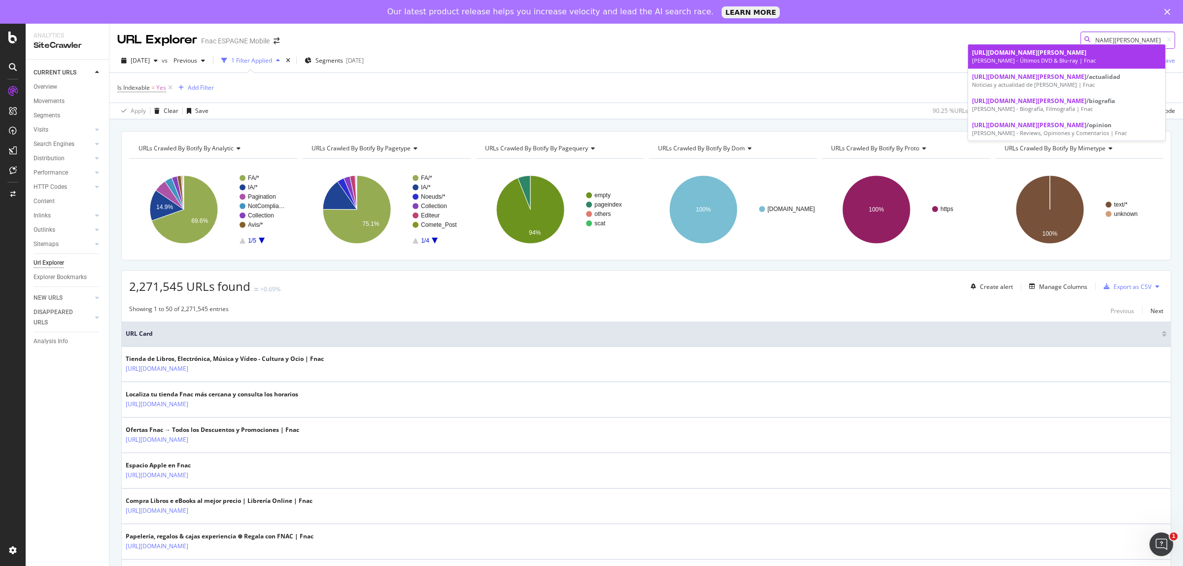 Image resolution: width=1183 pixels, height=566 pixels. I want to click on div: SiteCrawler, so click(67, 45).